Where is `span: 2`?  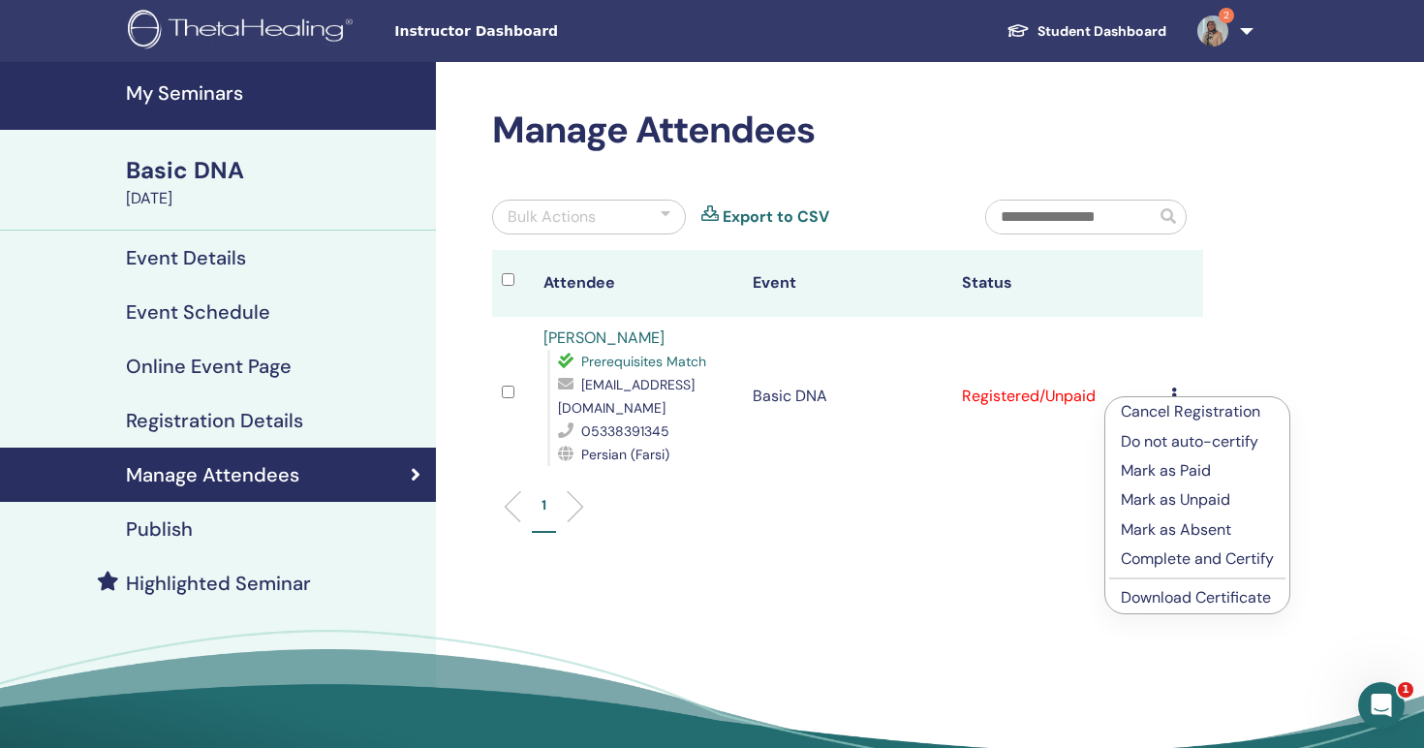
span: 2 is located at coordinates (1227, 16).